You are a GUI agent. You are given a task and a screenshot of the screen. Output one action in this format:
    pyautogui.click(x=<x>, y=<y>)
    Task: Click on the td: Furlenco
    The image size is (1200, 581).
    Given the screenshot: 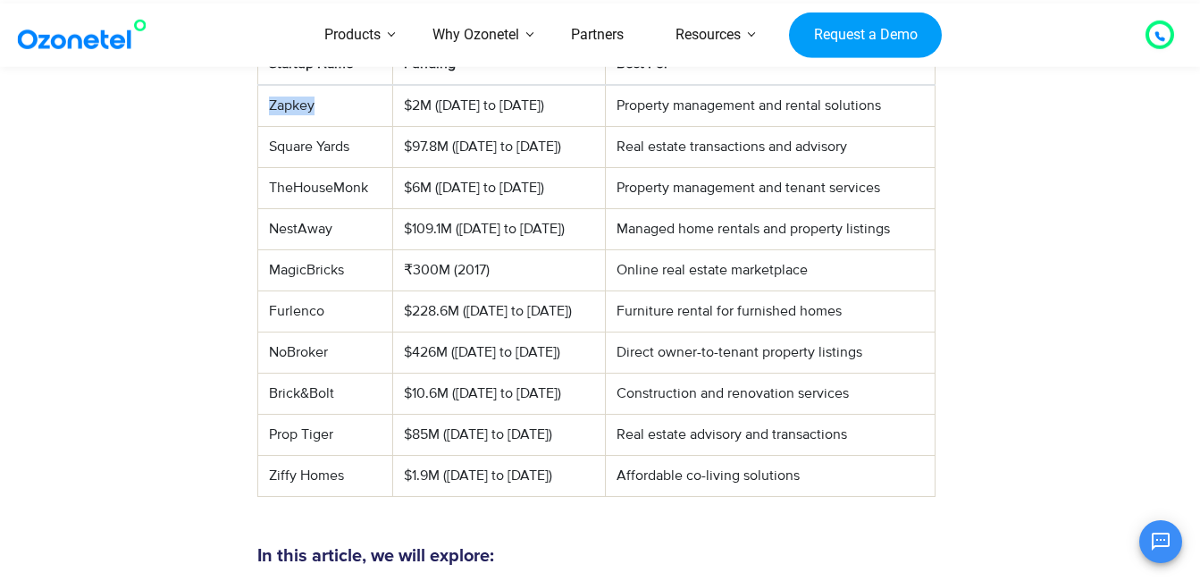 What is the action you would take?
    pyautogui.click(x=325, y=312)
    